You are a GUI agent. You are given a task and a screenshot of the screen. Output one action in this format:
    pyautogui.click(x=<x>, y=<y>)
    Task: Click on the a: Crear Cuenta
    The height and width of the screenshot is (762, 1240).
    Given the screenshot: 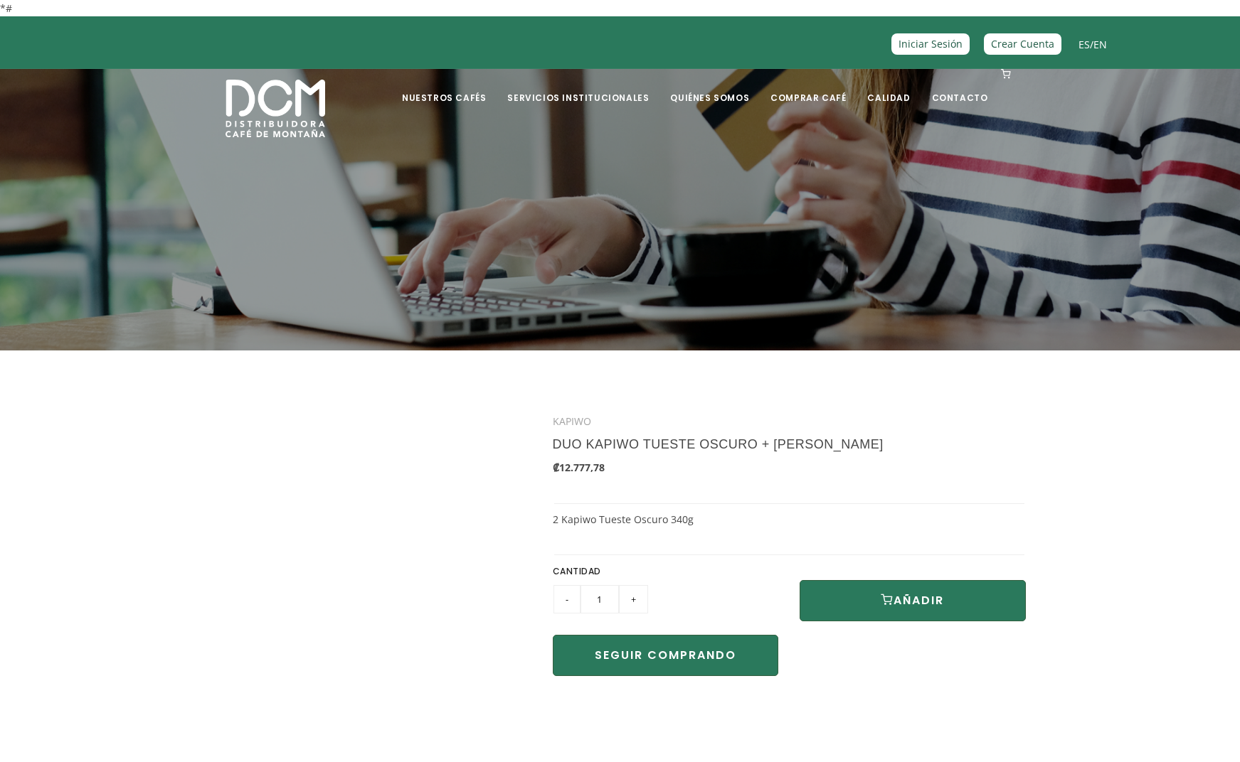 What is the action you would take?
    pyautogui.click(x=1022, y=43)
    